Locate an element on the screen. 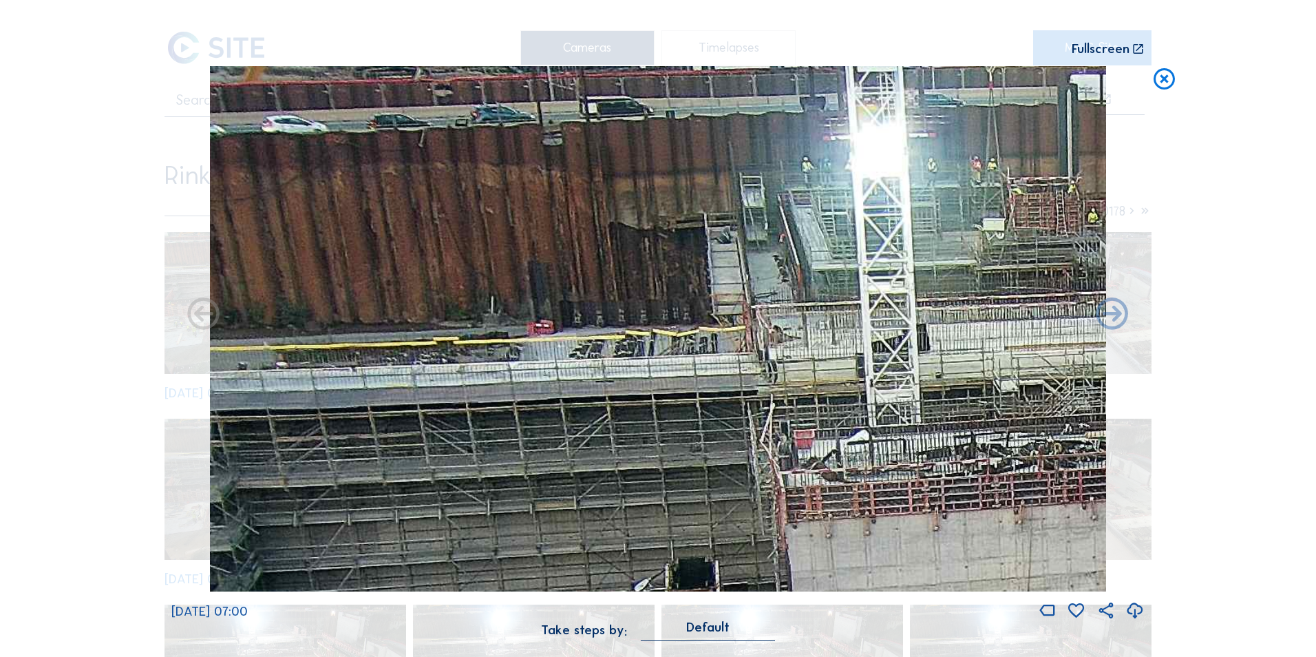 This screenshot has height=657, width=1316. div: Take steps by: is located at coordinates (584, 630).